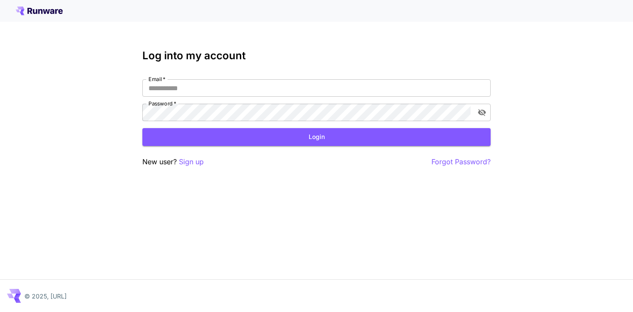 The width and height of the screenshot is (633, 312). Describe the element at coordinates (482, 112) in the screenshot. I see `button: toggle password visibility` at that location.